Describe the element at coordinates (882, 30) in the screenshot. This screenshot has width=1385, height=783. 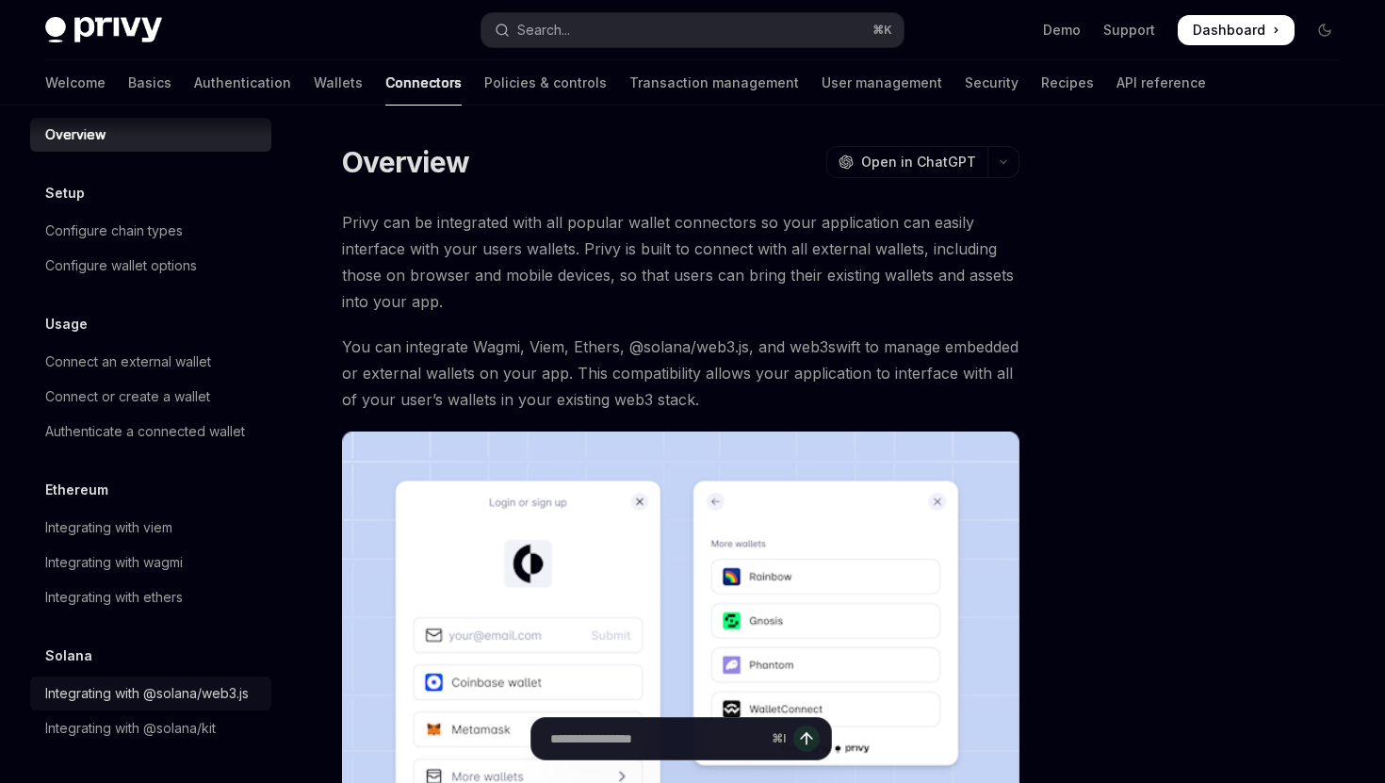
I see `span: ⌘ K` at that location.